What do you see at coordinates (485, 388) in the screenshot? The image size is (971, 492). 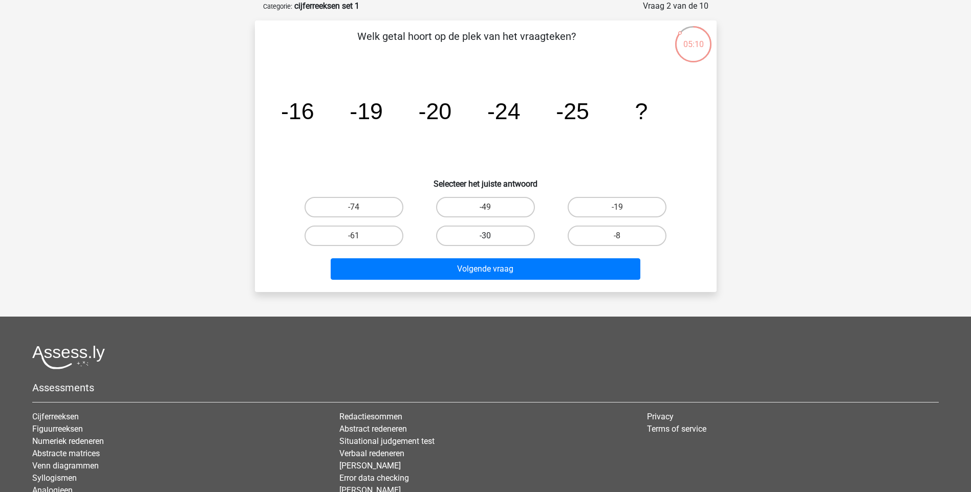 I see `h5: Assessments` at bounding box center [485, 388].